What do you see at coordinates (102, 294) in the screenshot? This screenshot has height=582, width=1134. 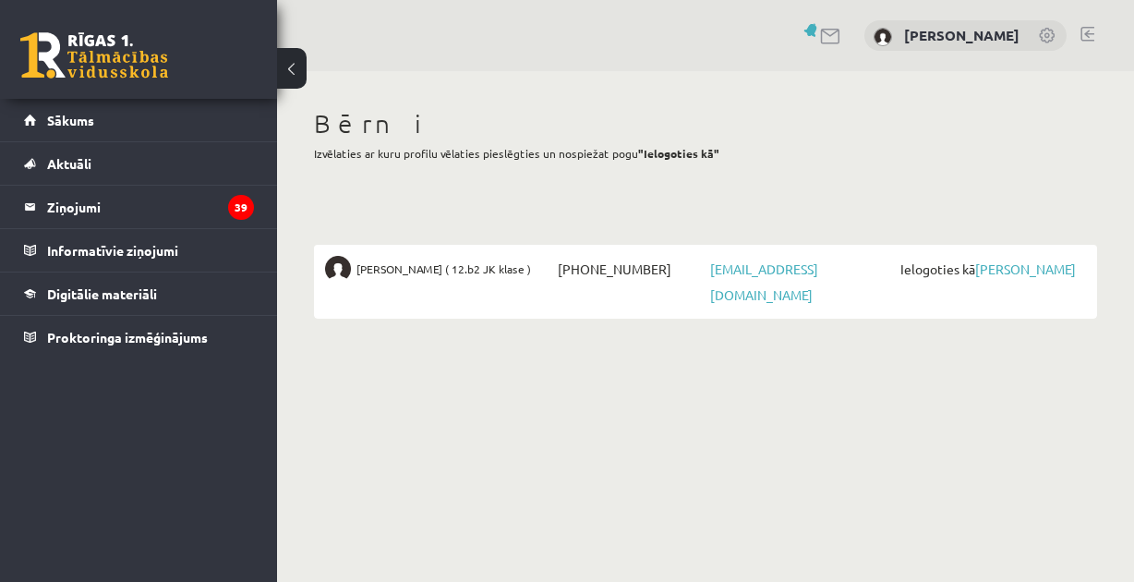 I see `span: Digitālie materiāli` at bounding box center [102, 294].